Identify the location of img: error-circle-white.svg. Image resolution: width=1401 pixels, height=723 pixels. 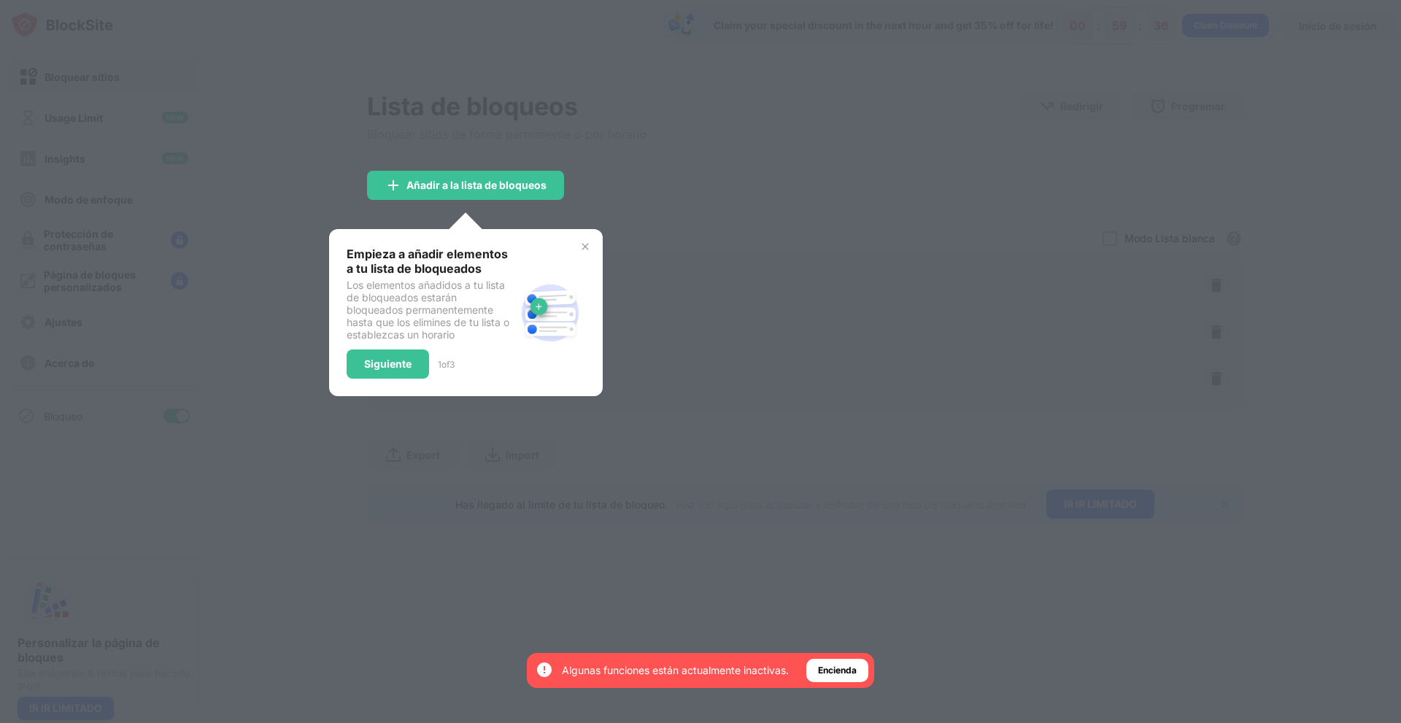
(544, 670).